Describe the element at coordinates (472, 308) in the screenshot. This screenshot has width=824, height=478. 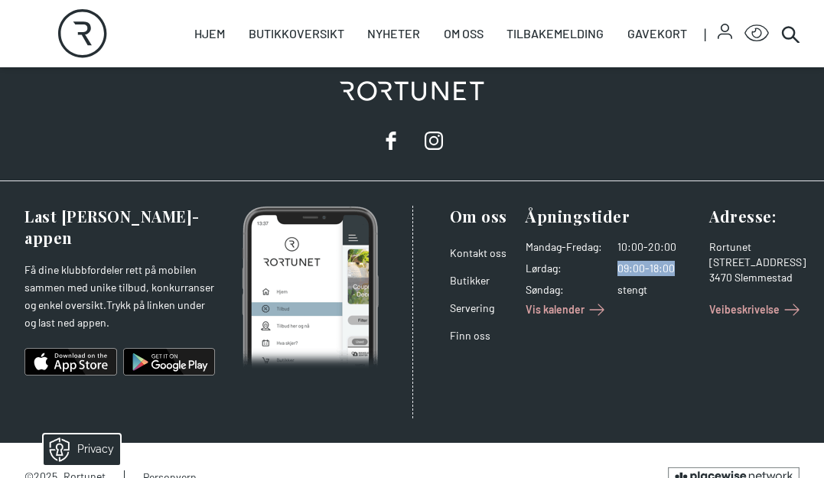
I see `a: Servering` at that location.